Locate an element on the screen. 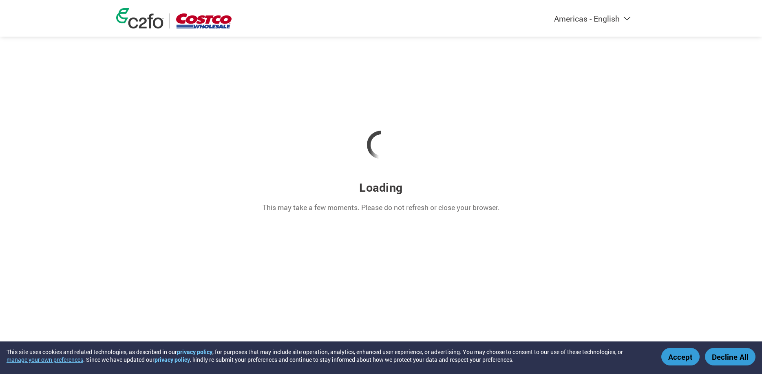  button: Accept is located at coordinates (680, 357).